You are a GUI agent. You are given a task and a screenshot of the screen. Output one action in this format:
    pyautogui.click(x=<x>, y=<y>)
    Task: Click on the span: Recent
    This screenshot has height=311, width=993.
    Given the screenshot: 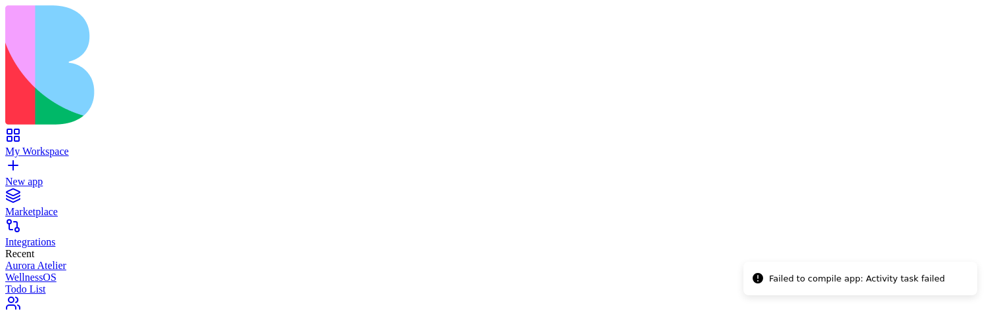 What is the action you would take?
    pyautogui.click(x=20, y=253)
    